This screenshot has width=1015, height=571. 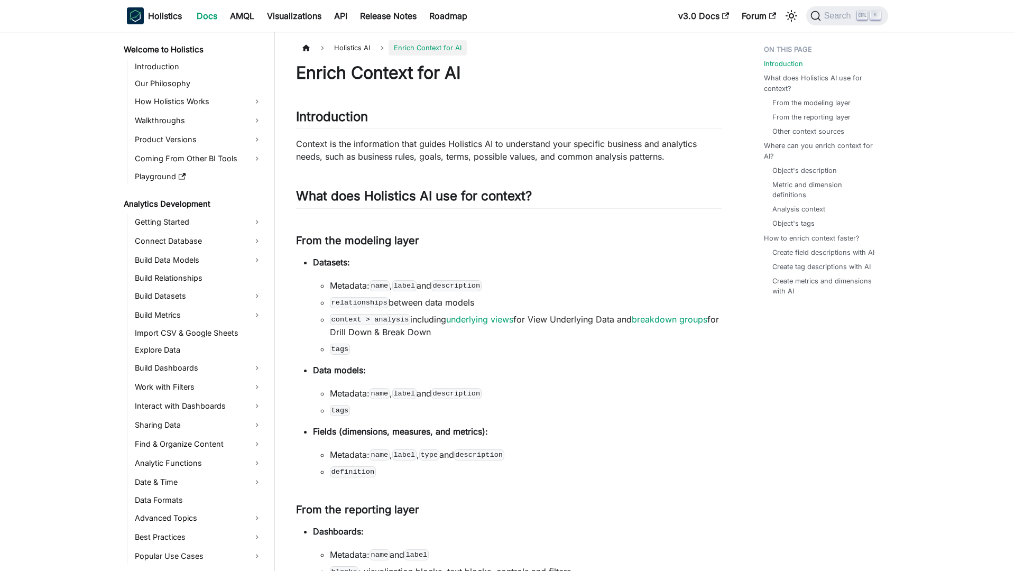 I want to click on strong: Data models:, so click(x=339, y=370).